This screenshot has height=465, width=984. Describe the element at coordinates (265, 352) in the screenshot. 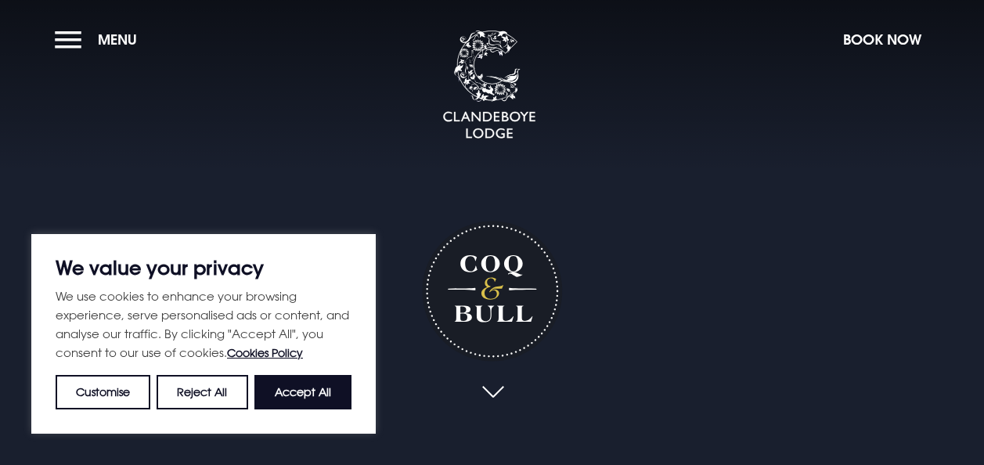

I see `a: Cookies Policy` at that location.